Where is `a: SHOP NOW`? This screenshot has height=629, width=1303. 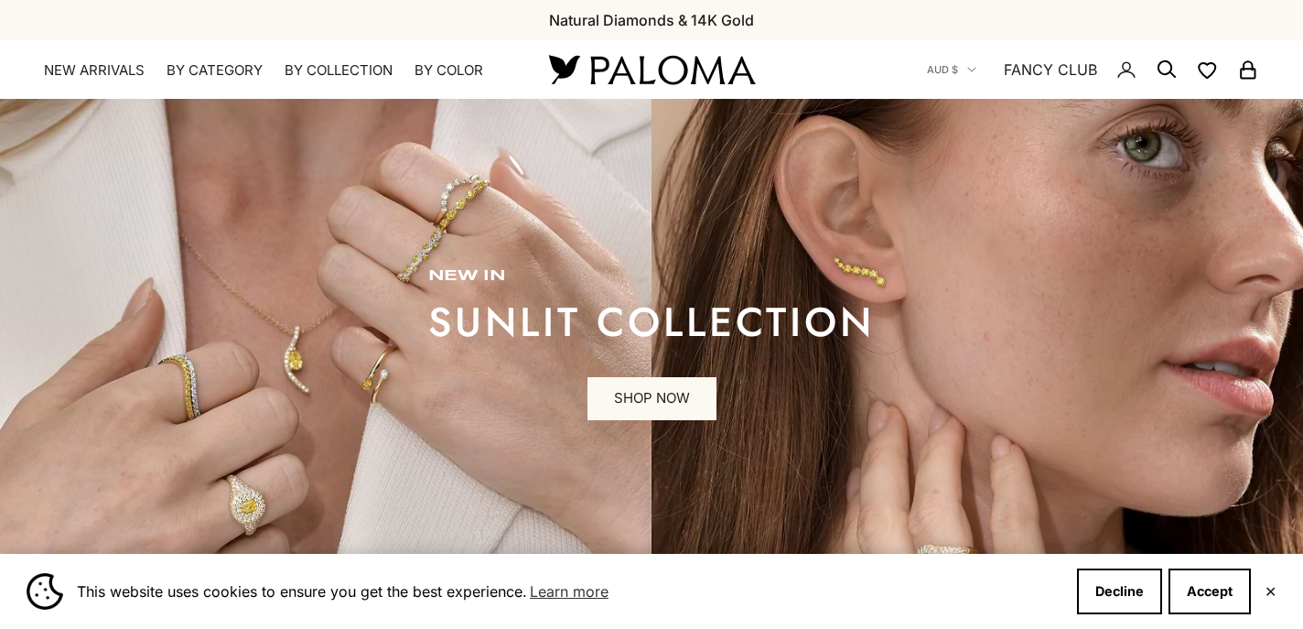 a: SHOP NOW is located at coordinates (652, 399).